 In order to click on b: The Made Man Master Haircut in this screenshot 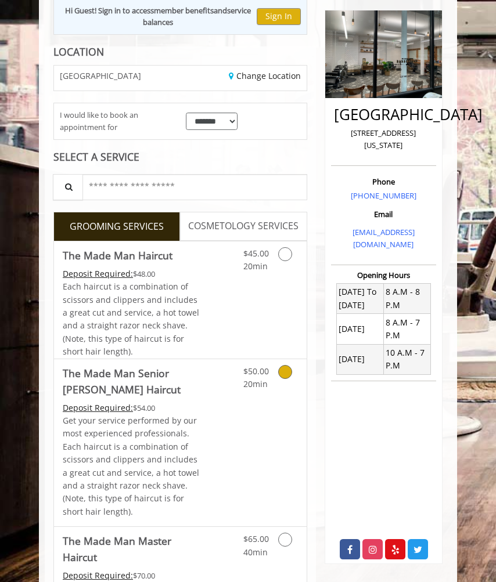, I will do `click(132, 549)`.